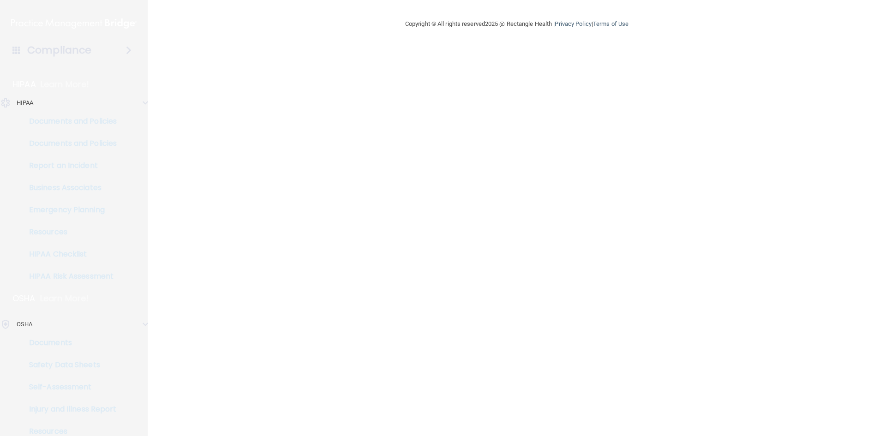 The image size is (886, 436). I want to click on p: Safety Data Sheets, so click(69, 365).